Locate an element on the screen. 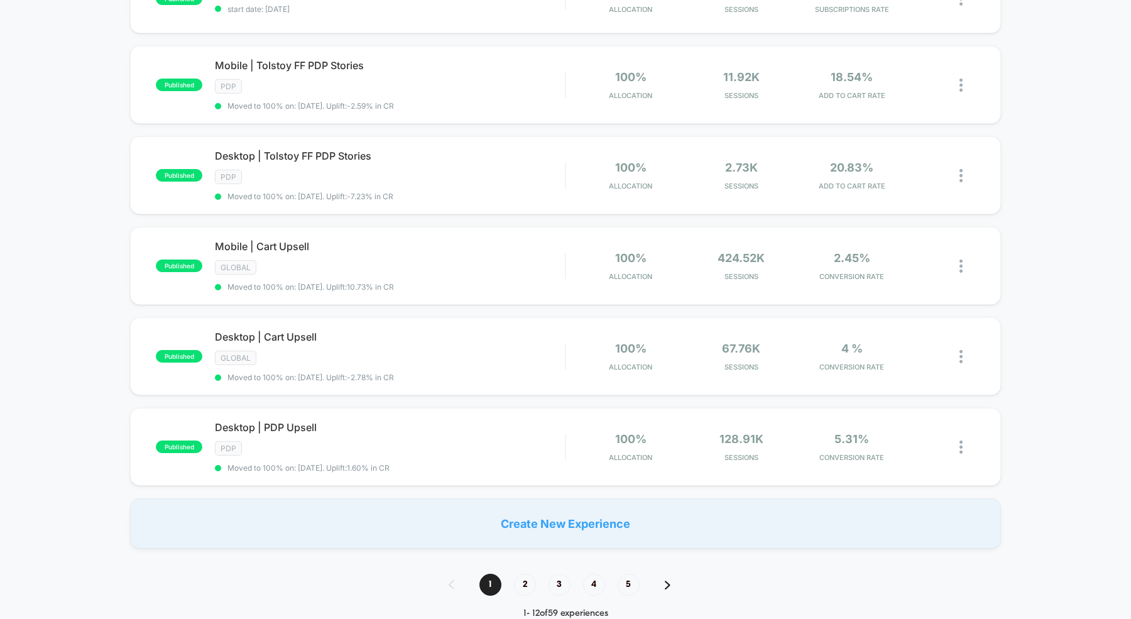 This screenshot has height=619, width=1131. img: pagination forward is located at coordinates (667, 585).